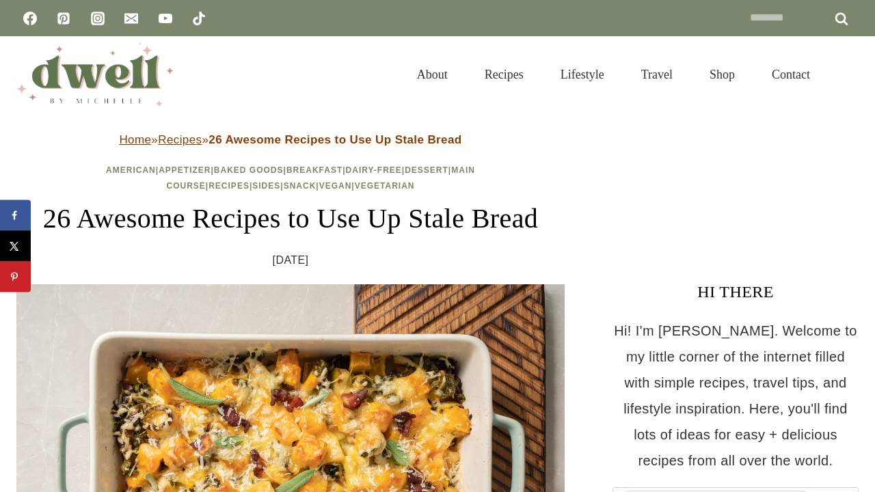  I want to click on a: Contact, so click(791, 75).